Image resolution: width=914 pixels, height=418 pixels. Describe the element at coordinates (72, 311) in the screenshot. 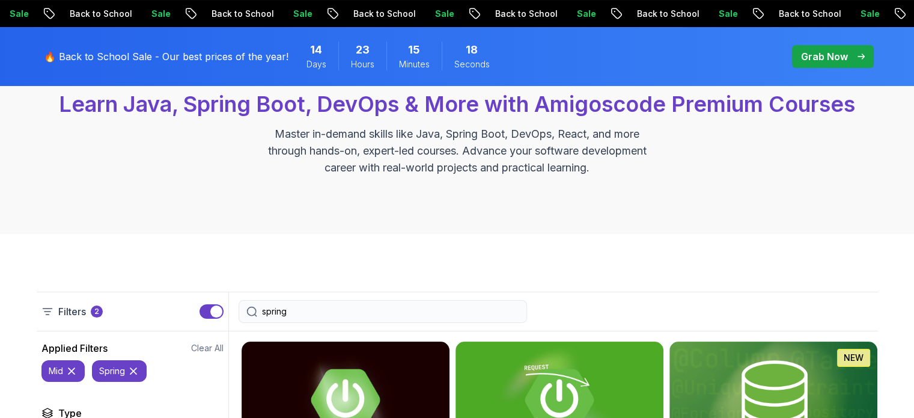

I see `p: Filters` at that location.